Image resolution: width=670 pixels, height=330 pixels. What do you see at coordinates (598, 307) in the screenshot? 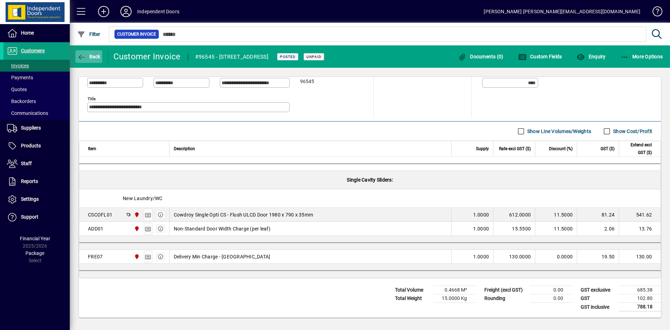
I see `td: GST inclusive` at bounding box center [598, 307].